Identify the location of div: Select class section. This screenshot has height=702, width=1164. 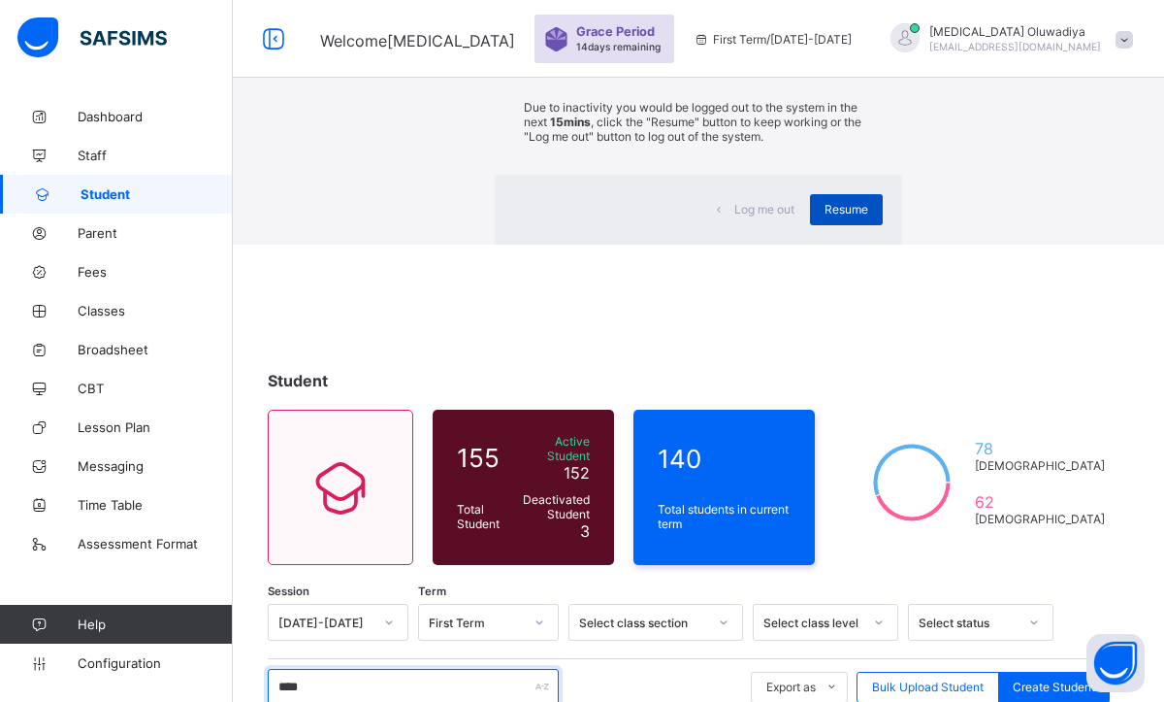
(643, 621).